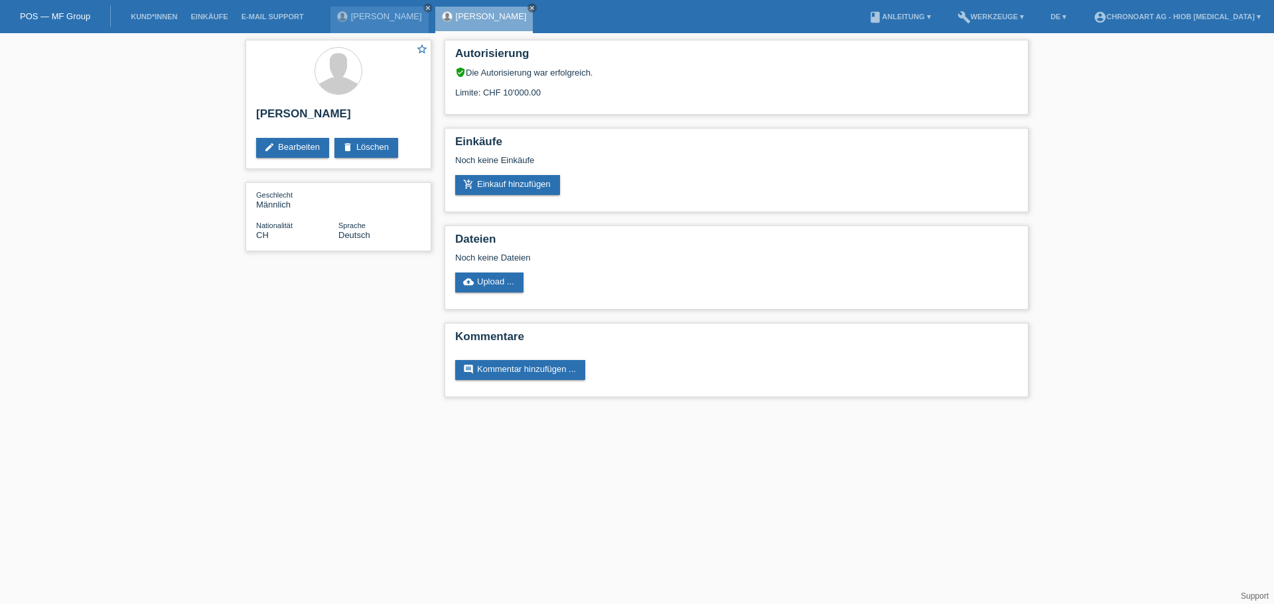 The image size is (1274, 604). What do you see at coordinates (262, 235) in the screenshot?
I see `span: Schweiz` at bounding box center [262, 235].